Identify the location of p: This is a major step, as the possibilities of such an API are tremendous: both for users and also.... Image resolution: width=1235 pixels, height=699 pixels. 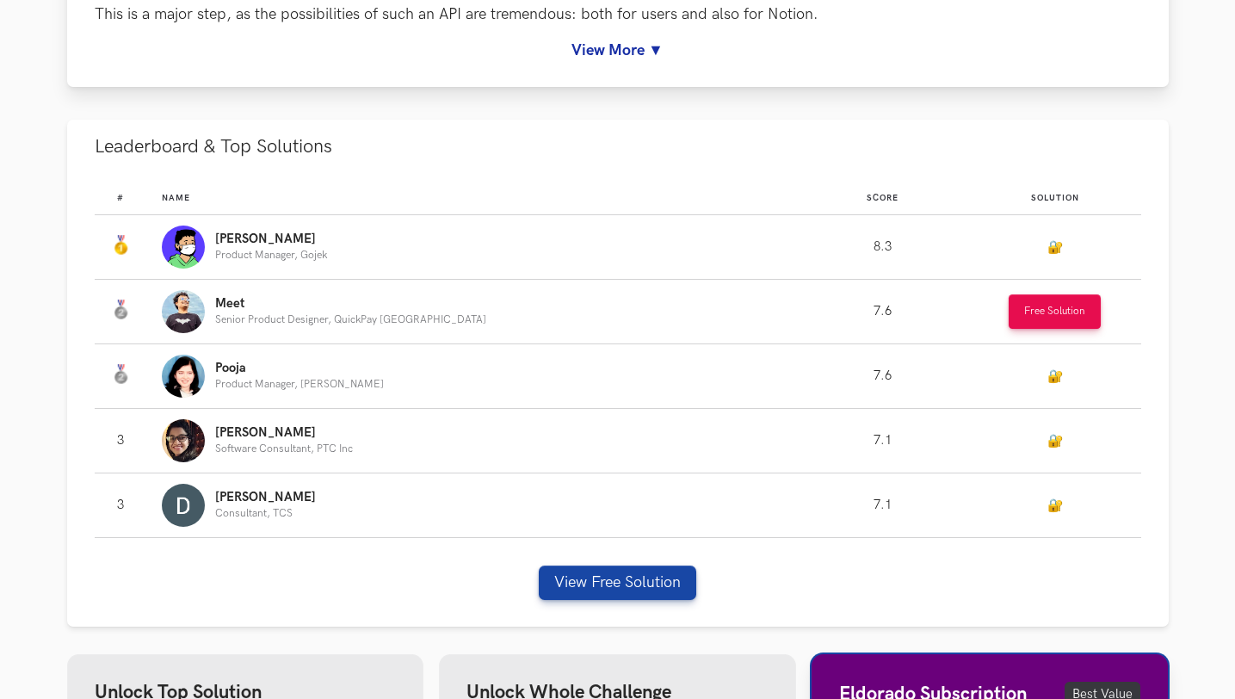
(618, 14).